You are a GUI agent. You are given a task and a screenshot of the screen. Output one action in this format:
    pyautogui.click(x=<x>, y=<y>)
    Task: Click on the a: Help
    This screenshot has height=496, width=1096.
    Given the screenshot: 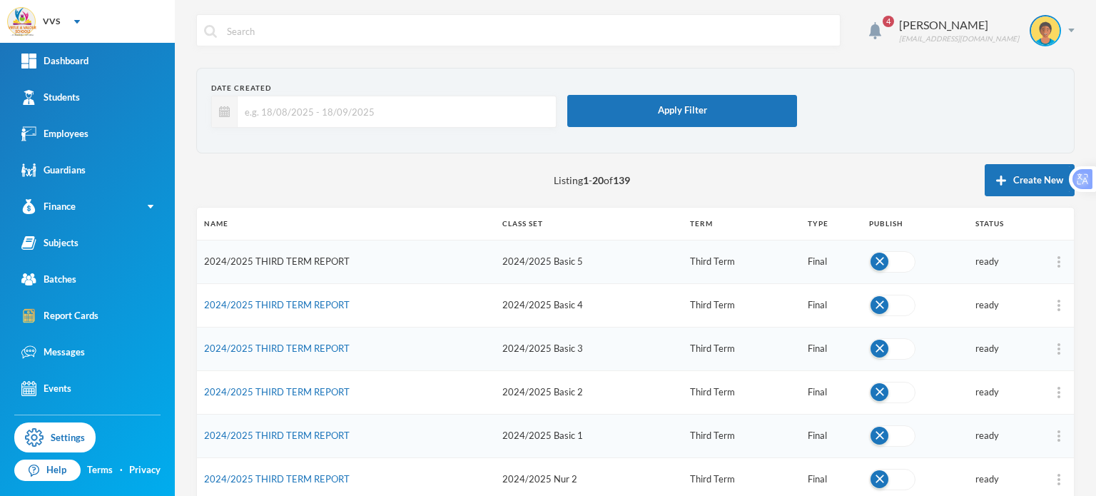 What is the action you would take?
    pyautogui.click(x=47, y=470)
    